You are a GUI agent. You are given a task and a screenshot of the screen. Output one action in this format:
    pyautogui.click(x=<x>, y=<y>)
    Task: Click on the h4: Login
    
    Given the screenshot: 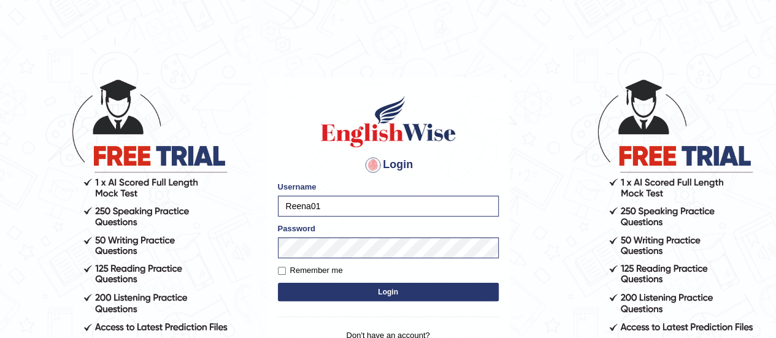 What is the action you would take?
    pyautogui.click(x=388, y=165)
    